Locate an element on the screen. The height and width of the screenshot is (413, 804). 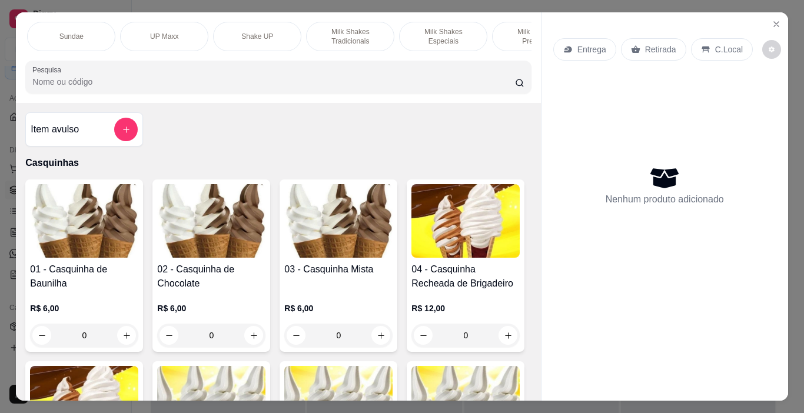
h4: 01 - Casquinha de Baunilha is located at coordinates (84, 277).